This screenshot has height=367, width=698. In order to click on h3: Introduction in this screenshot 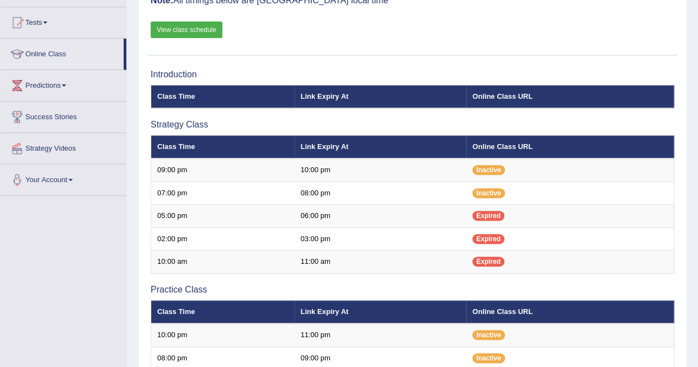, I will do `click(412, 75)`.